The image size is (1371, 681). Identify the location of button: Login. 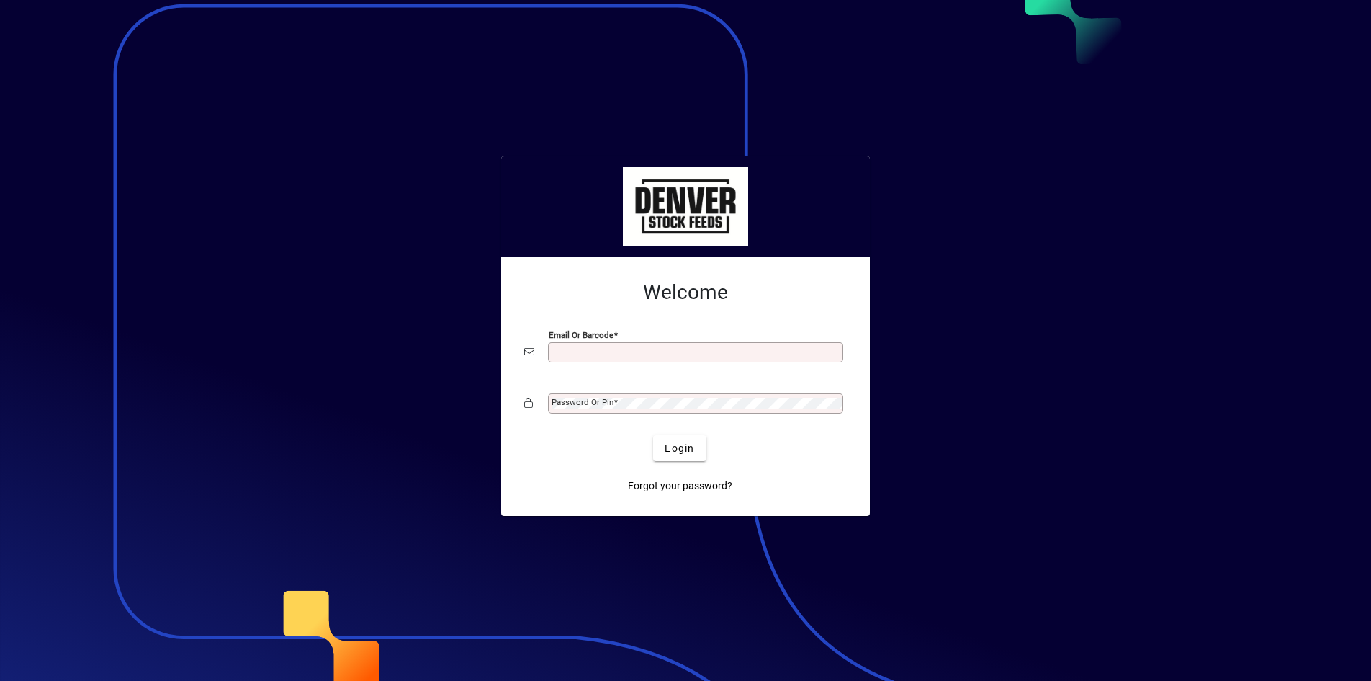
(679, 448).